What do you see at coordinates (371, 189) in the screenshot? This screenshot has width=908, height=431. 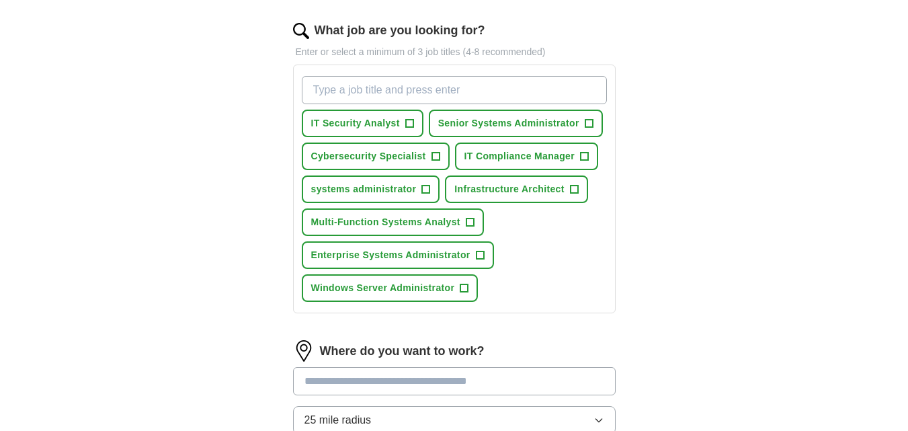 I see `button: systems administrator` at bounding box center [371, 189].